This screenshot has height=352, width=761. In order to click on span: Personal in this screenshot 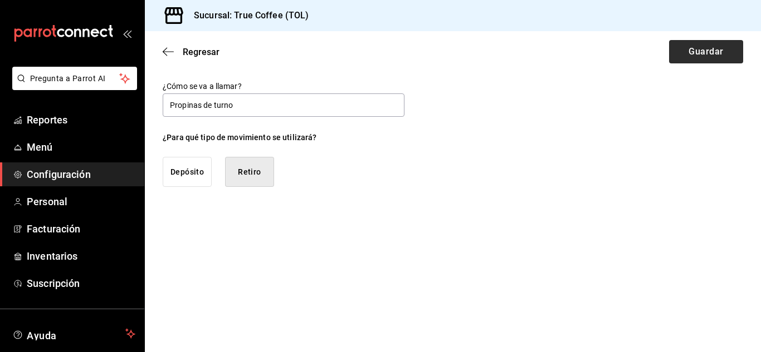, I will do `click(81, 202)`.